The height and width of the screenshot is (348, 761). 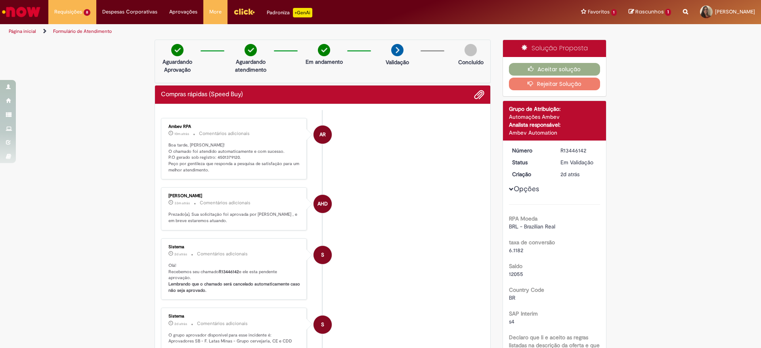 What do you see at coordinates (324, 62) in the screenshot?
I see `p: Em andamento` at bounding box center [324, 62].